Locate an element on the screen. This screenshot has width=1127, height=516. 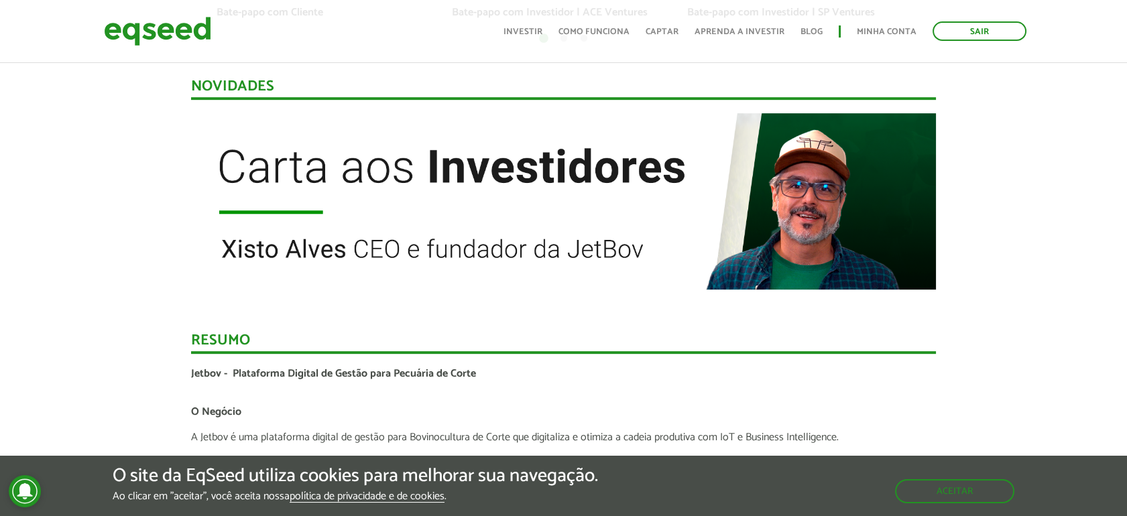
p: Ao clicar em "aceitar", você aceita nossa . is located at coordinates (355, 496).